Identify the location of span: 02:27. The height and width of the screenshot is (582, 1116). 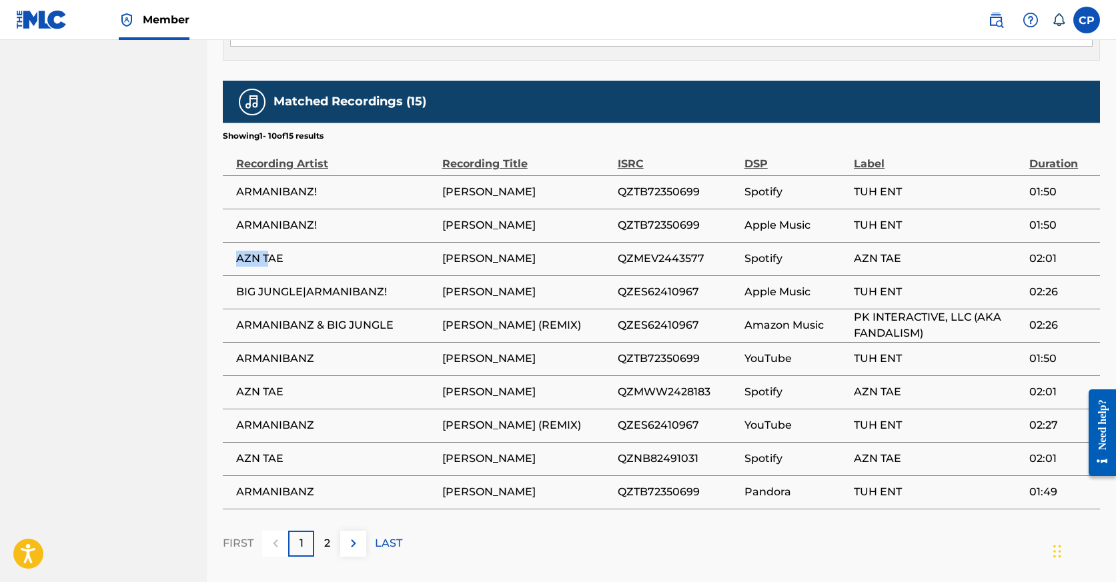
(1061, 426).